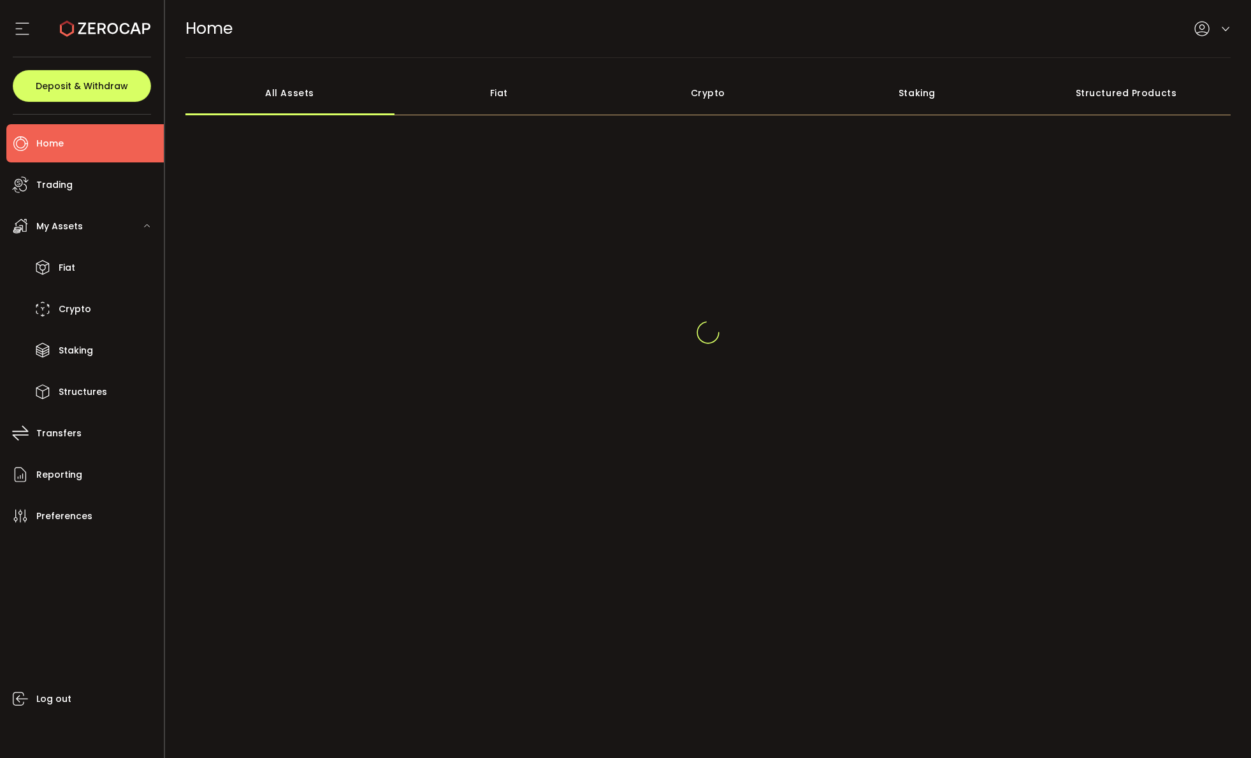 The width and height of the screenshot is (1251, 758). What do you see at coordinates (917, 93) in the screenshot?
I see `div: Staking` at bounding box center [917, 93].